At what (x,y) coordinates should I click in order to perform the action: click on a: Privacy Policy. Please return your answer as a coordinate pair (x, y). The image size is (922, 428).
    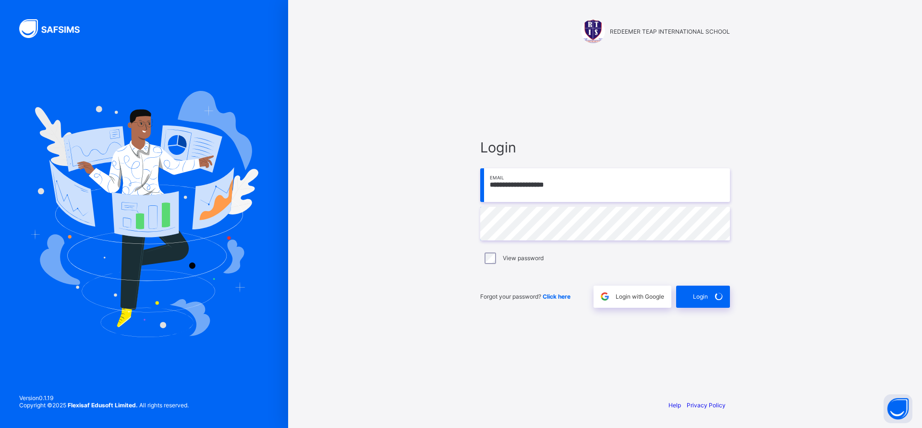
    Looking at the image, I should click on (706, 404).